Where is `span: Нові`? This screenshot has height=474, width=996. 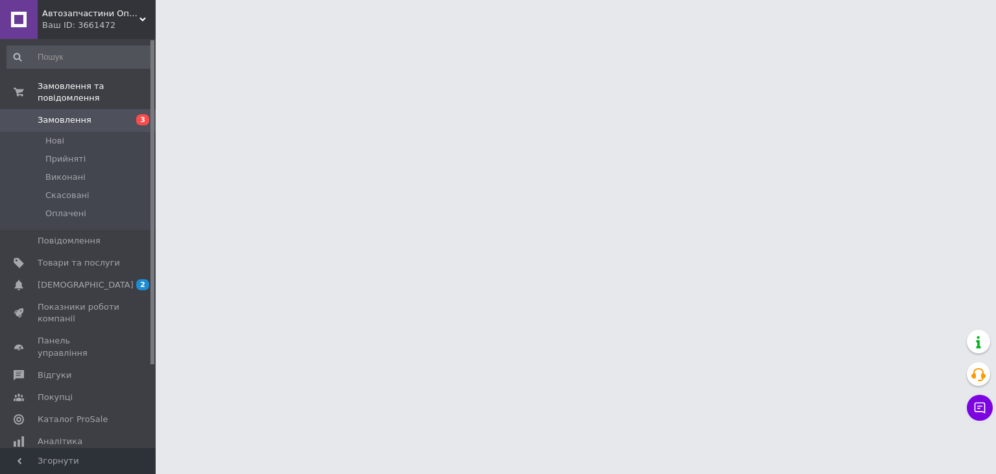 span: Нові is located at coordinates (54, 141).